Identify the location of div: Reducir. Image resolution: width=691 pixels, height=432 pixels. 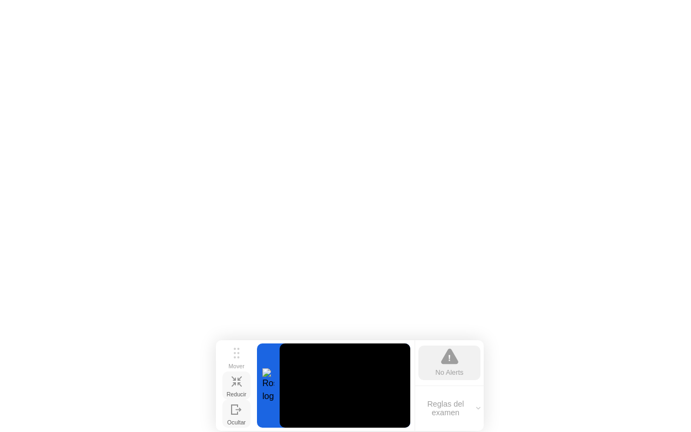
(237, 394).